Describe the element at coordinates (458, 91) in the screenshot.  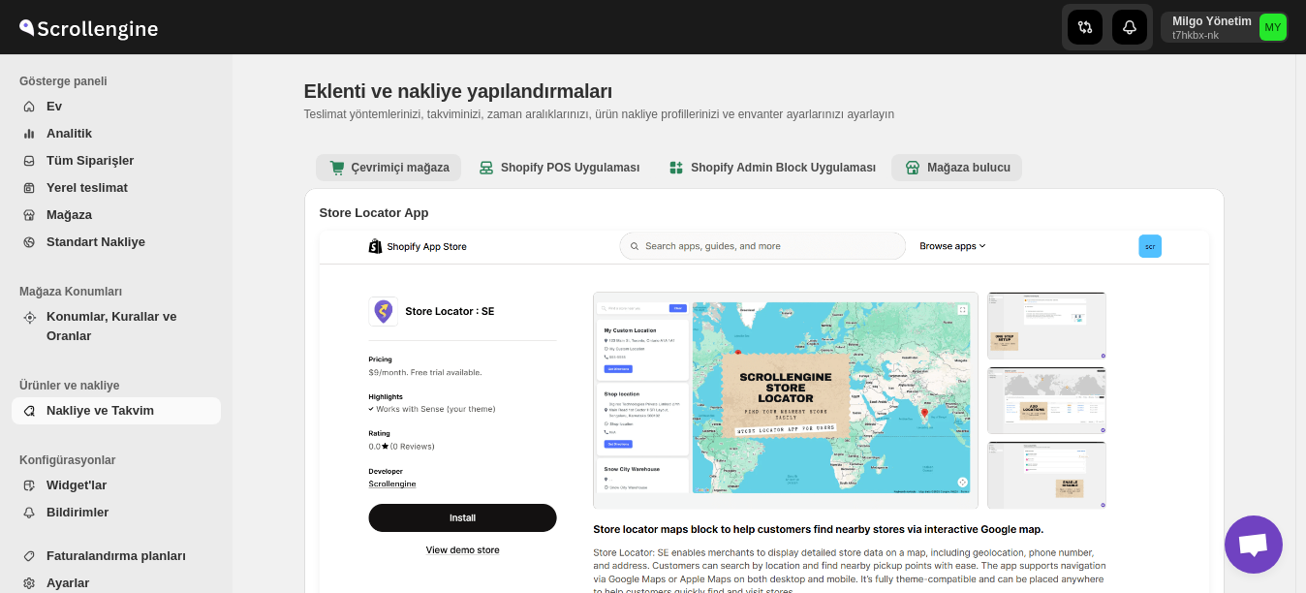
I see `span: Eklenti ve nakliye yapılandırmaları` at that location.